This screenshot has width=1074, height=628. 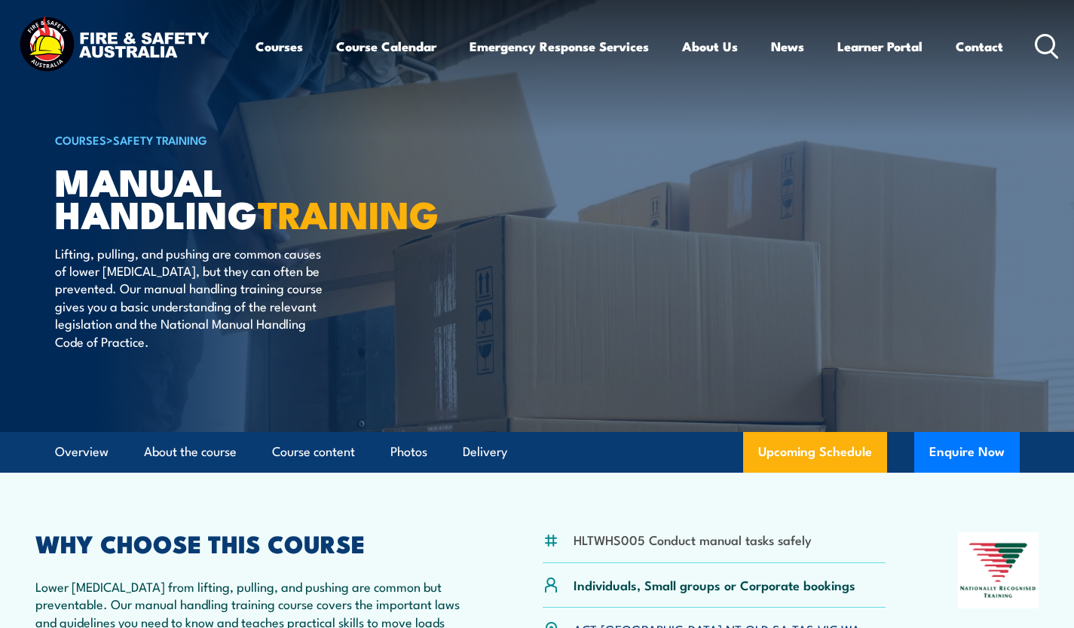 What do you see at coordinates (879, 46) in the screenshot?
I see `a: Learner Portal` at bounding box center [879, 46].